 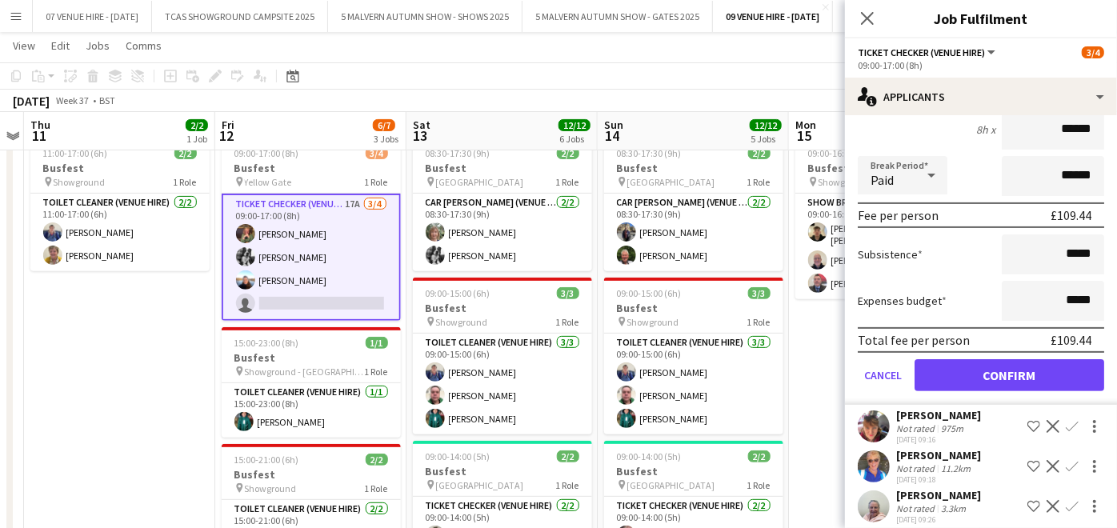 I want to click on span: Jobs, so click(x=98, y=46).